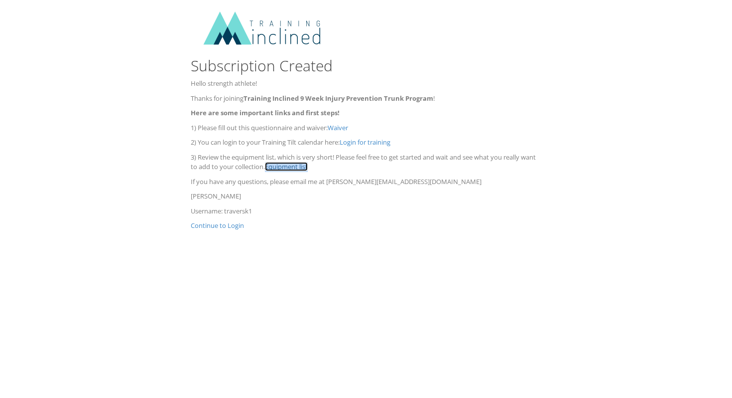 The image size is (732, 398). What do you see at coordinates (338, 128) in the screenshot?
I see `a: Waiver` at bounding box center [338, 128].